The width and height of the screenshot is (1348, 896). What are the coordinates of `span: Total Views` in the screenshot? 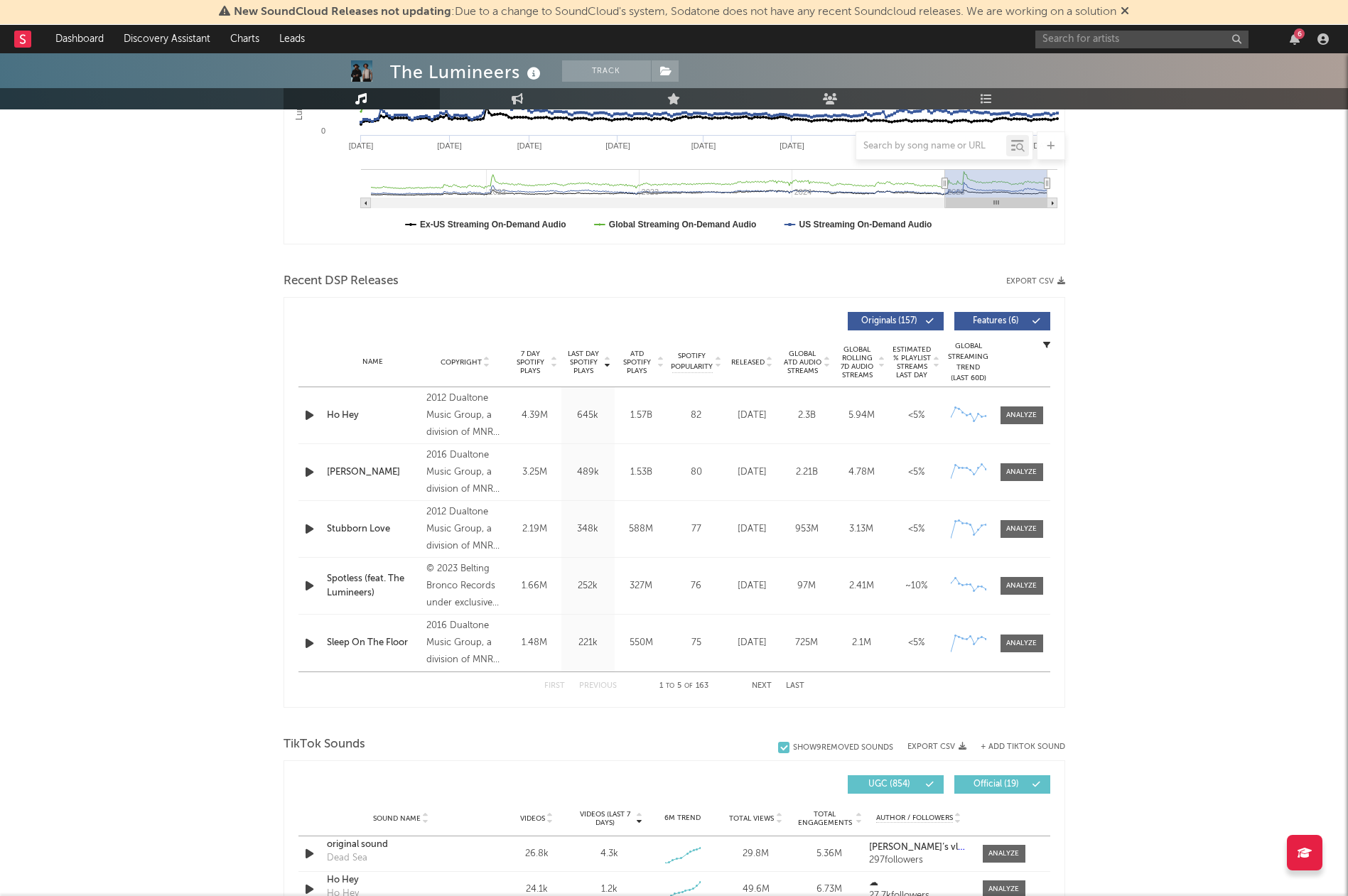 It's located at (751, 819).